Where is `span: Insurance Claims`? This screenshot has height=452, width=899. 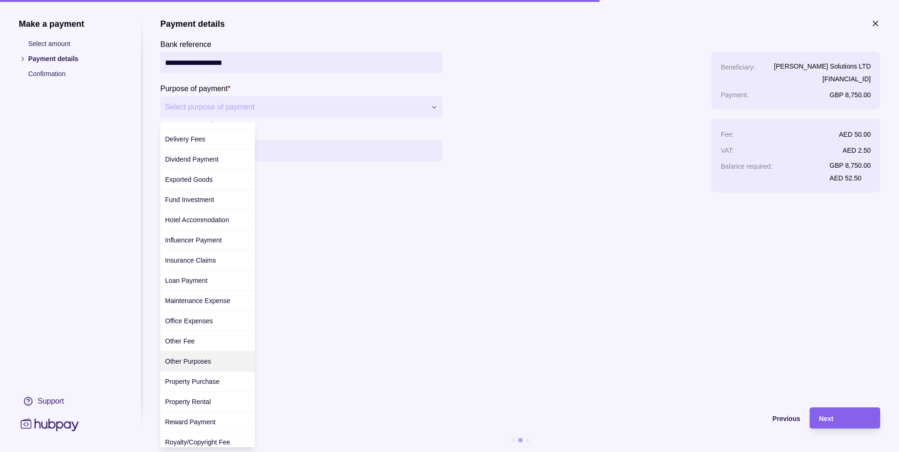 span: Insurance Claims is located at coordinates (190, 260).